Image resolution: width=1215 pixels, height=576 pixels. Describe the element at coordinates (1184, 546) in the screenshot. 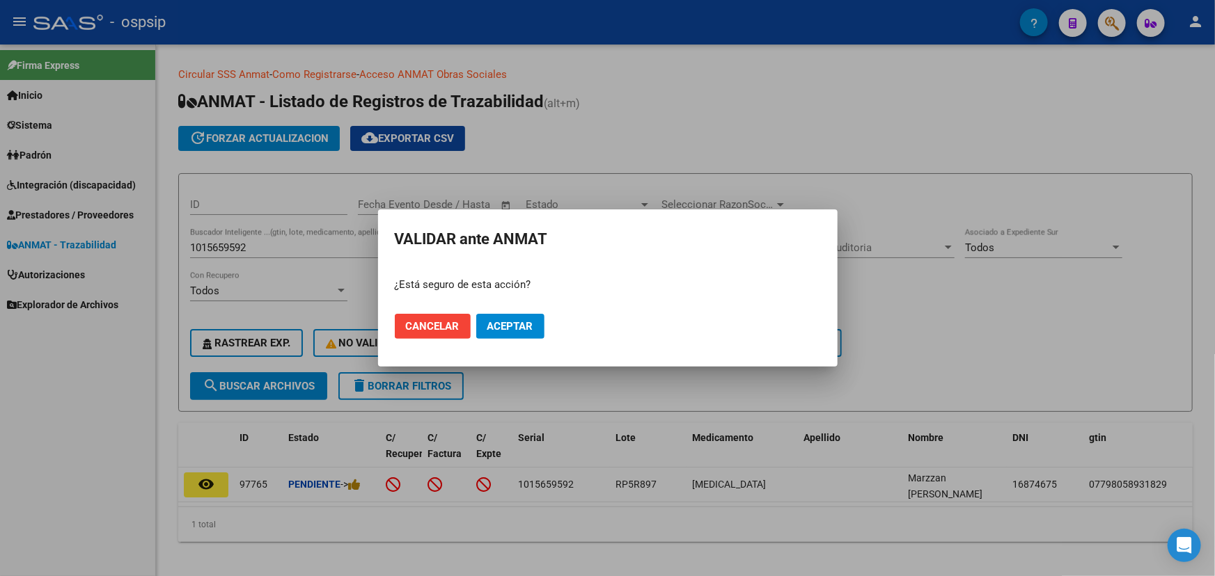

I see `div: Open Intercom Messenger` at that location.